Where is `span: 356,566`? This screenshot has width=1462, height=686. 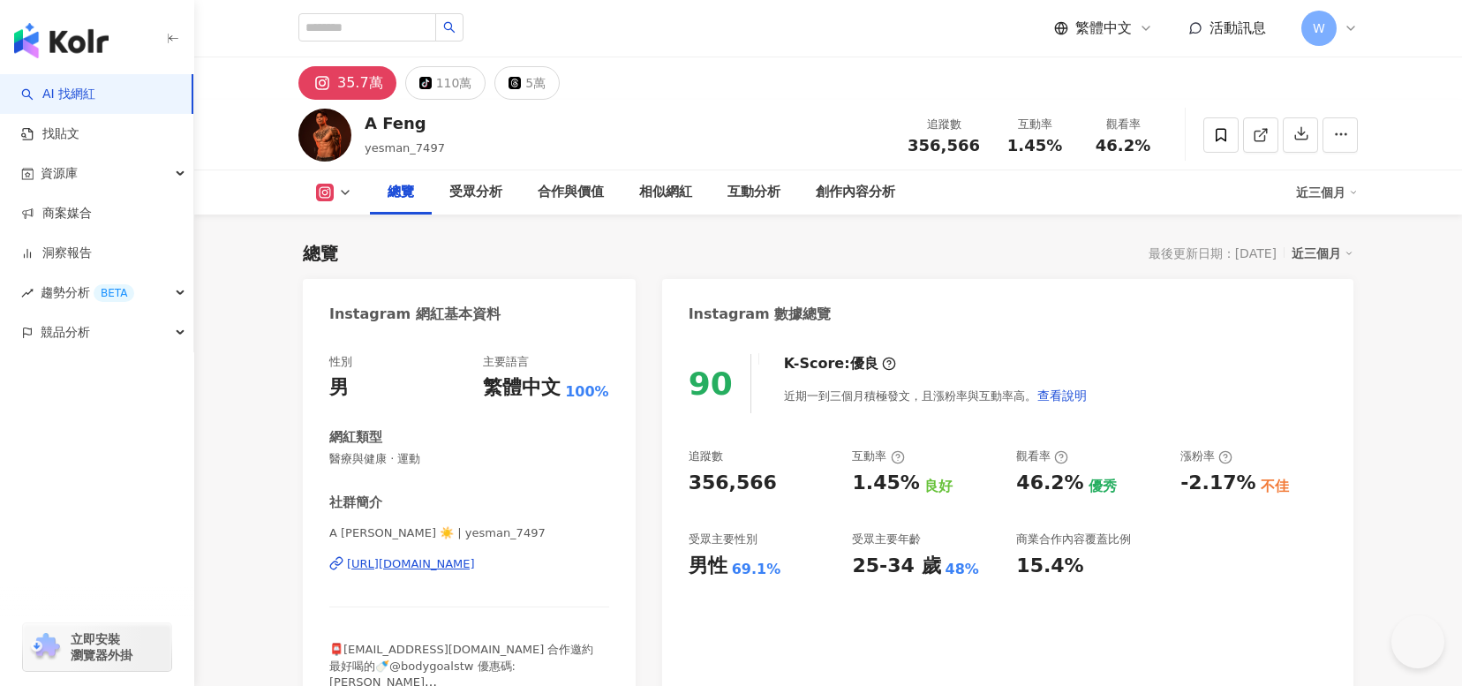 span: 356,566 is located at coordinates (944, 145).